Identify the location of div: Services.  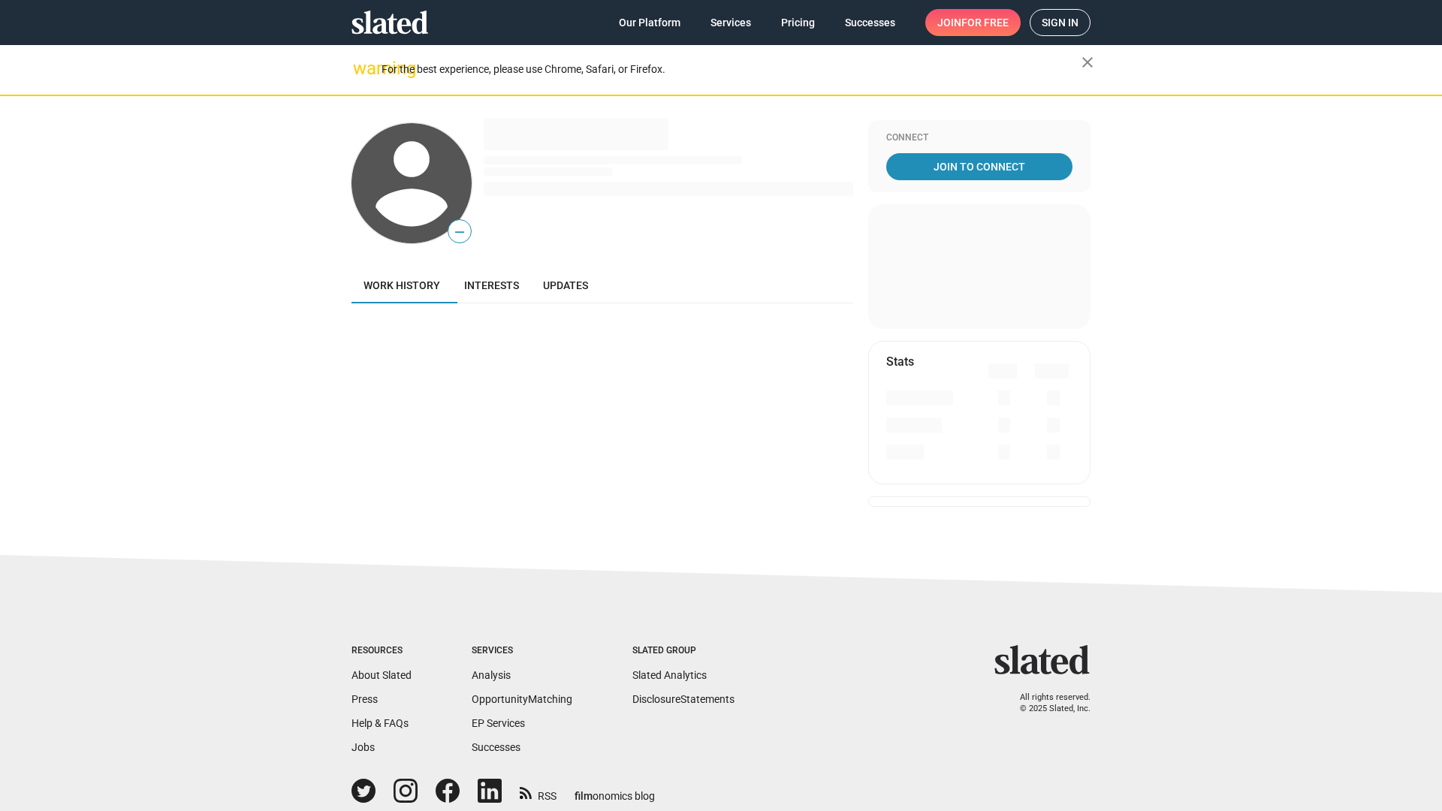
(522, 651).